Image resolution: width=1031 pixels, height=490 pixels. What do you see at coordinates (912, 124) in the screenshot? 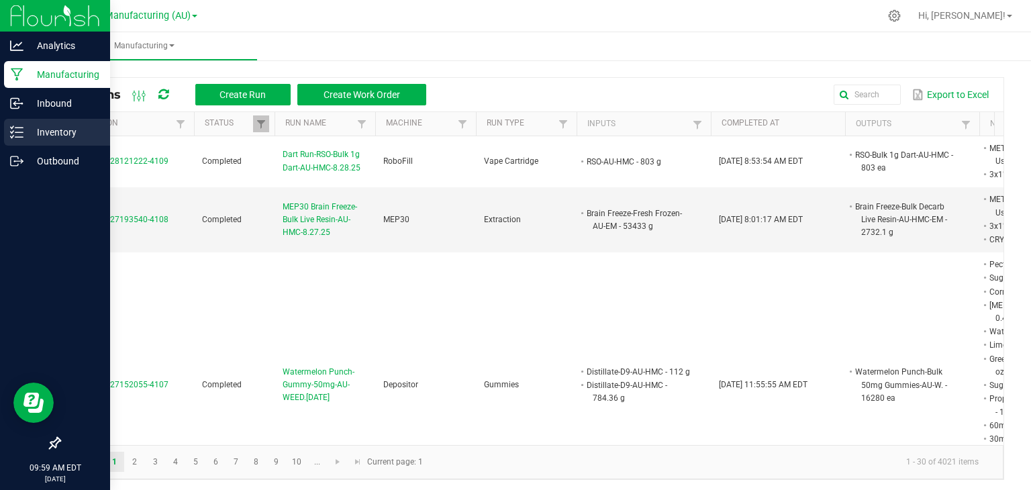
I see `th: Outputs` at bounding box center [912, 124].